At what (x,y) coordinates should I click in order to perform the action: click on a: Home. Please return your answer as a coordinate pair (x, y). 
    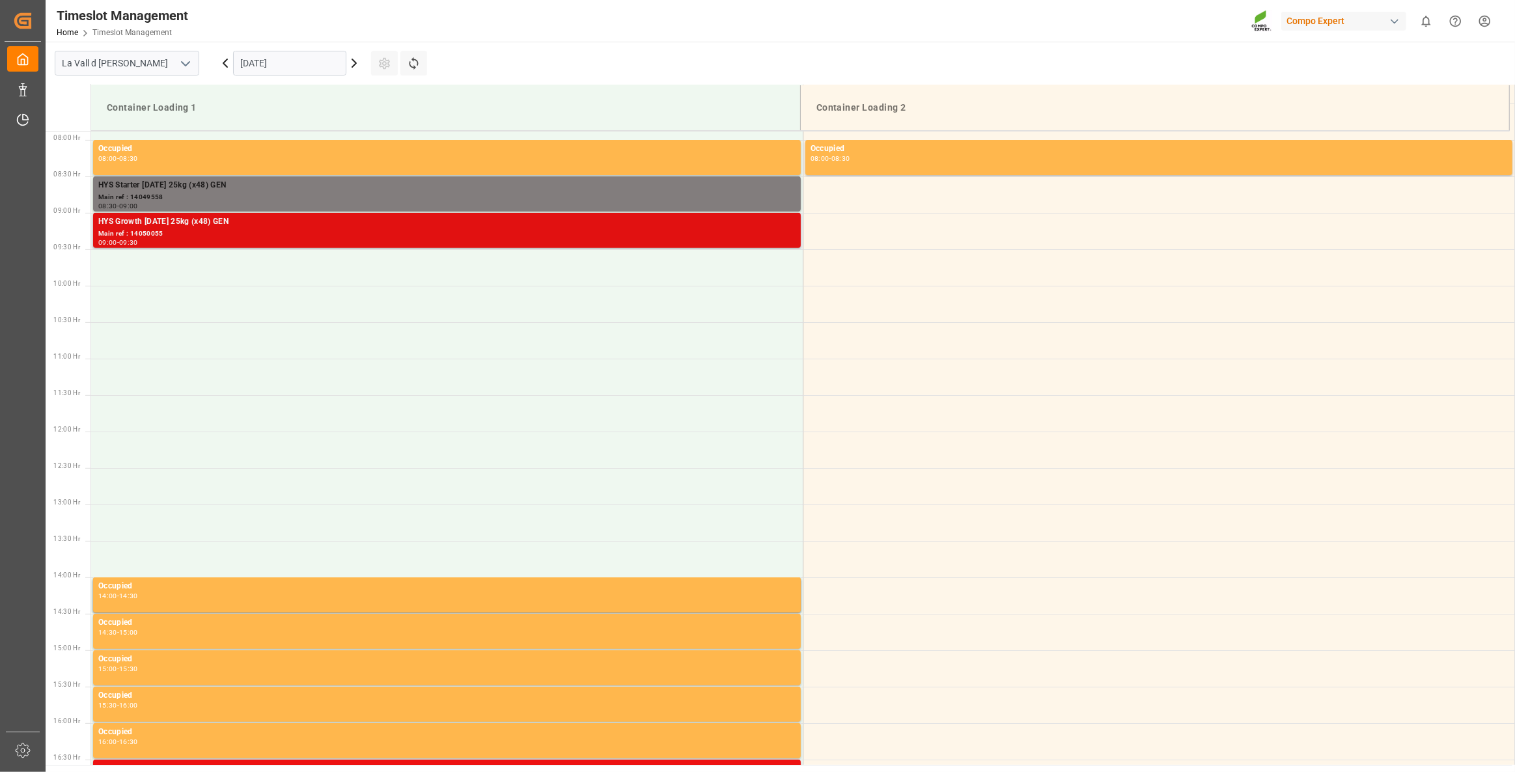
    Looking at the image, I should click on (67, 33).